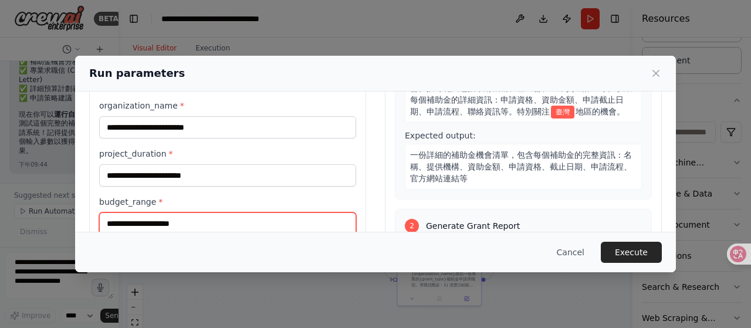  Describe the element at coordinates (473, 226) in the screenshot. I see `span: Generate Grant Report` at that location.